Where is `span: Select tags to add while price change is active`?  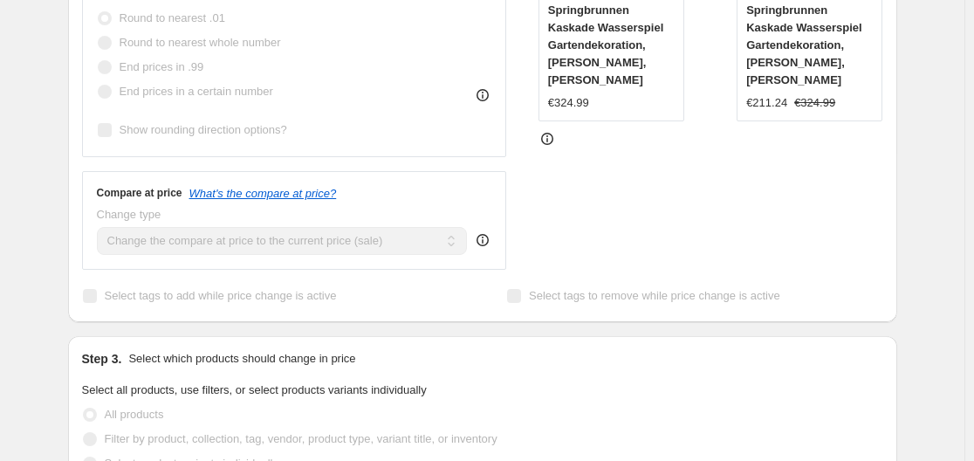 span: Select tags to add while price change is active is located at coordinates (221, 295).